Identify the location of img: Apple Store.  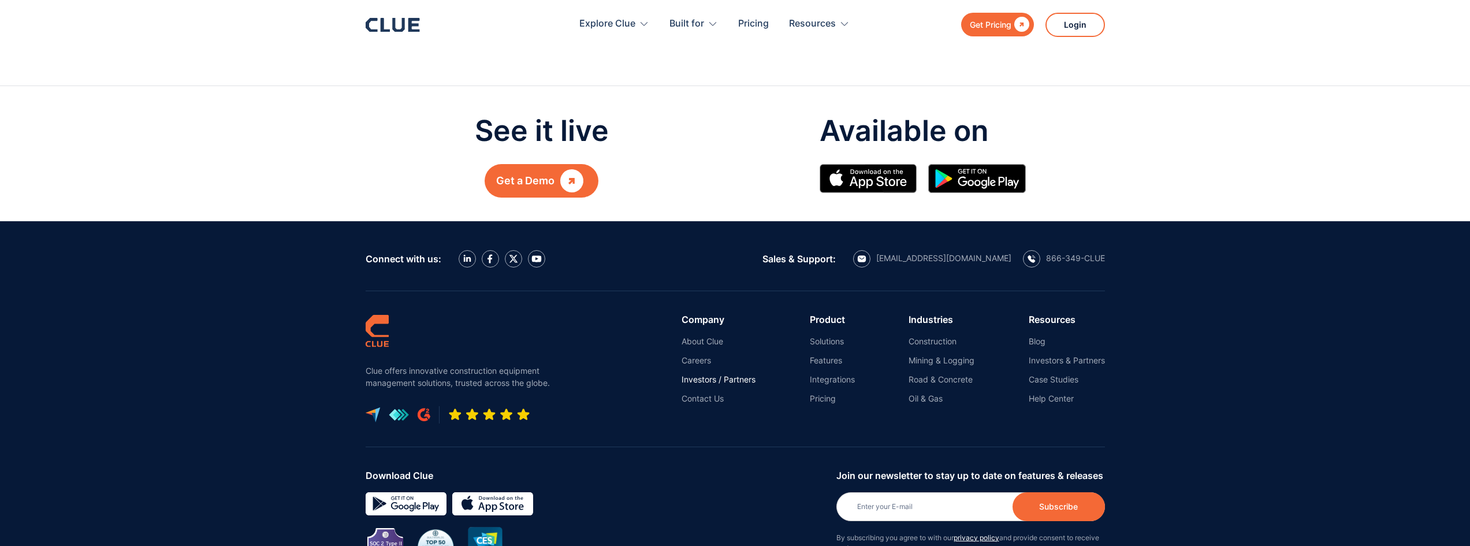
(868, 179).